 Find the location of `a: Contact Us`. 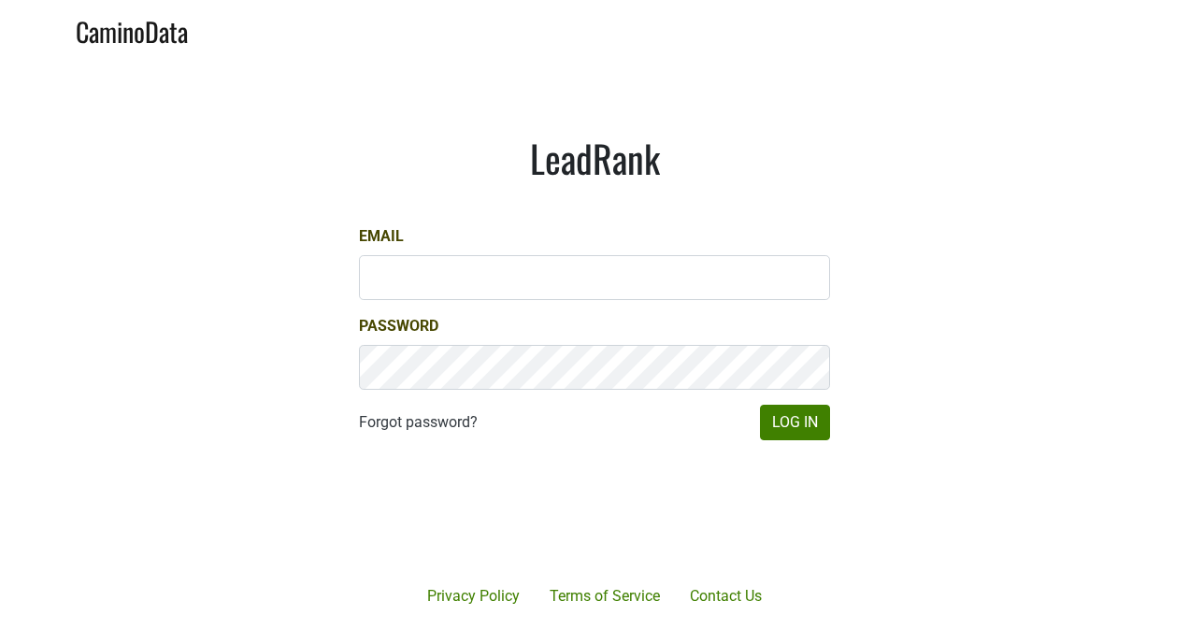

a: Contact Us is located at coordinates (725, 596).